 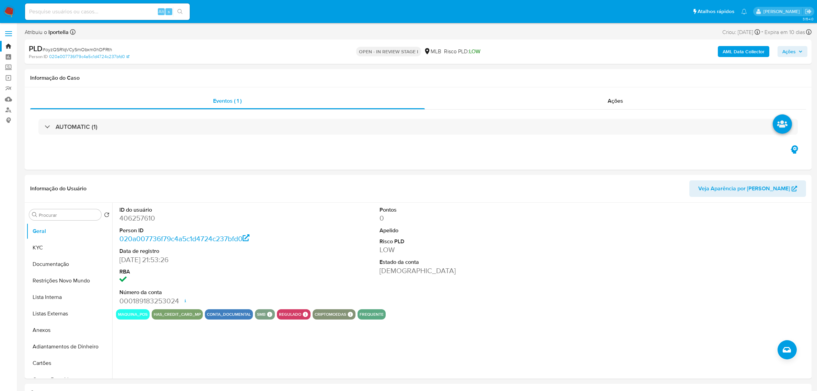 What do you see at coordinates (463, 230) in the screenshot?
I see `dt: Apelido` at bounding box center [463, 230].